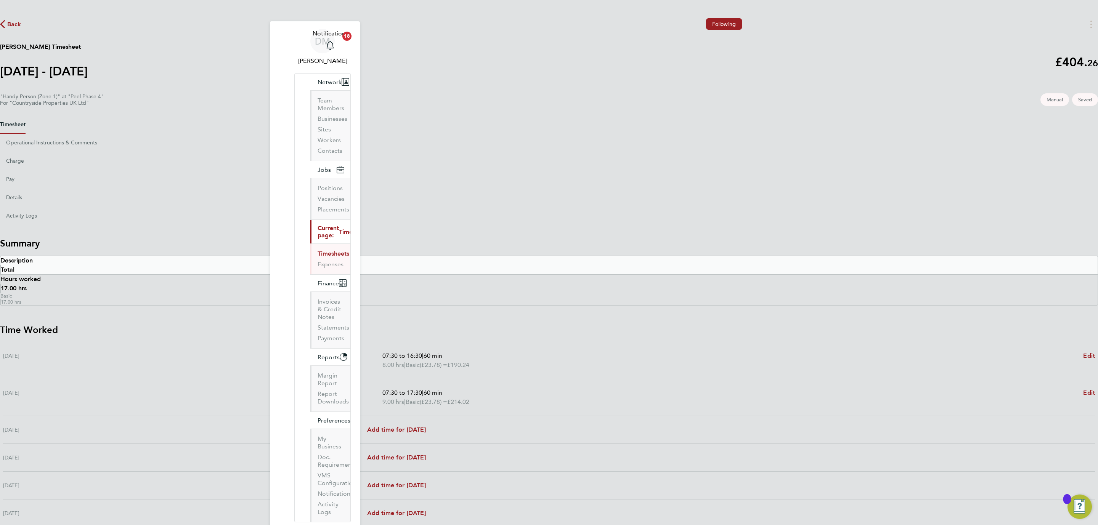 Image resolution: width=1098 pixels, height=525 pixels. Describe the element at coordinates (330, 41) in the screenshot. I see `a: Notifications18` at that location.